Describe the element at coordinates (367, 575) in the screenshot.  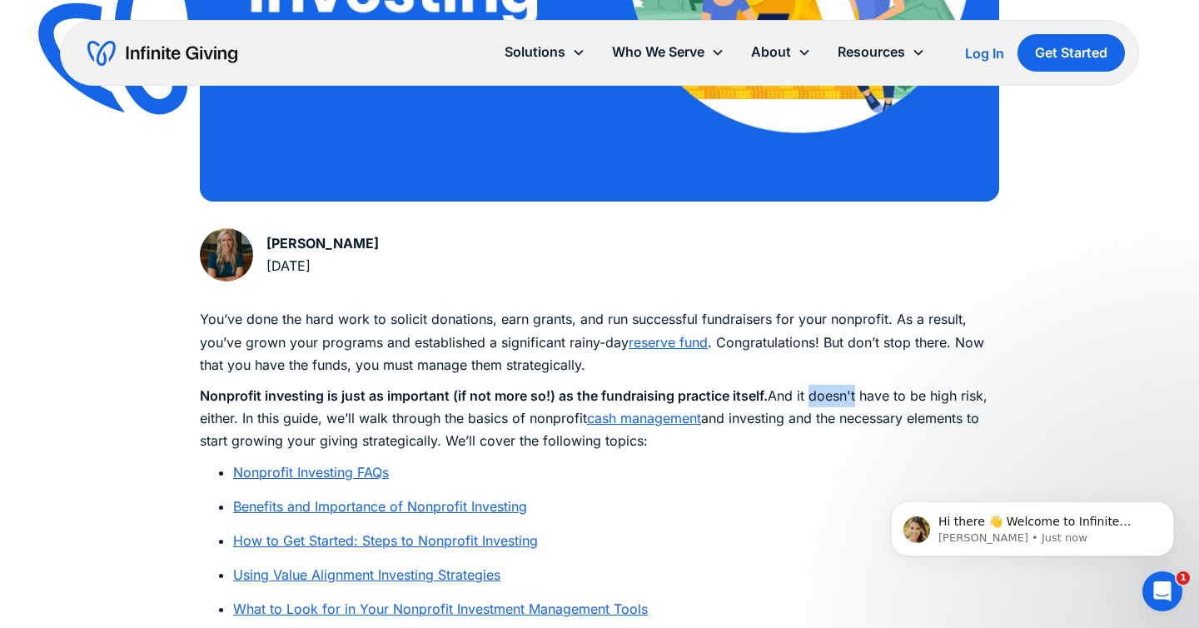
I see `a: Using Value Alignment Investing Strategies` at that location.